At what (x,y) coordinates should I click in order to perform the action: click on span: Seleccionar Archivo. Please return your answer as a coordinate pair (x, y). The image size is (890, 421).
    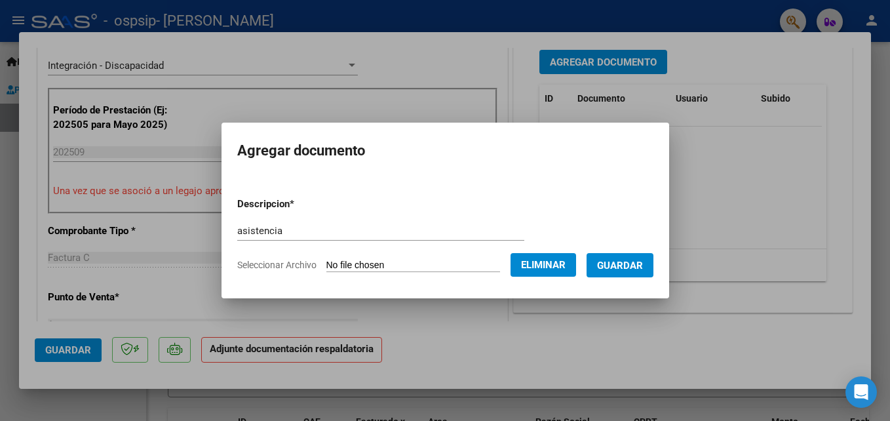
    Looking at the image, I should click on (276, 265).